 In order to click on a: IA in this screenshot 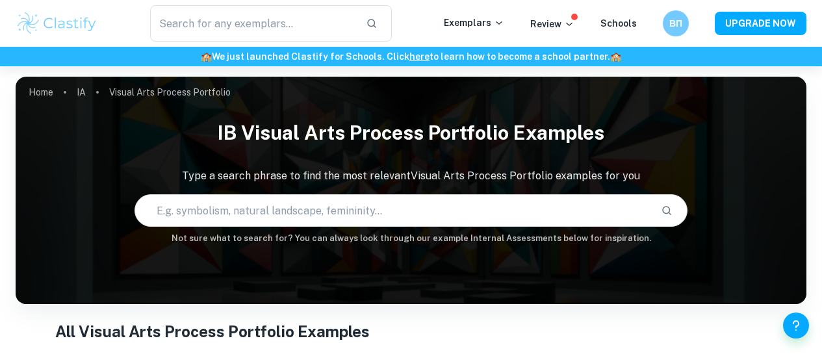, I will do `click(81, 92)`.